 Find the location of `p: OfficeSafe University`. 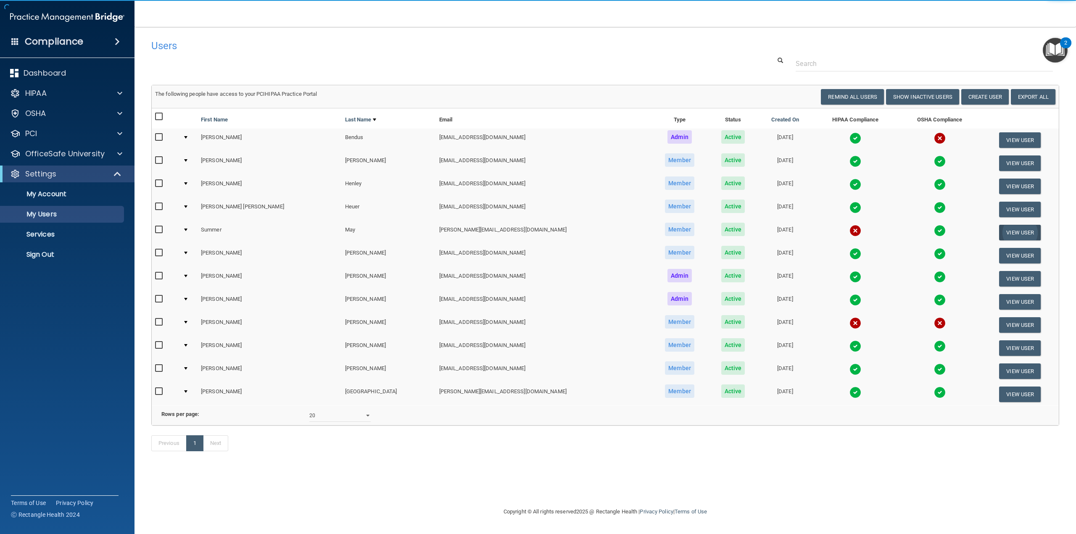

p: OfficeSafe University is located at coordinates (65, 154).